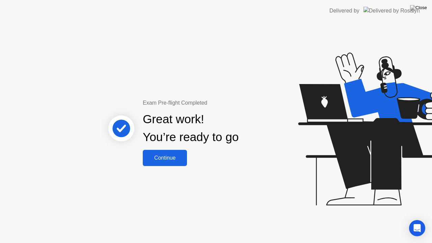 The width and height of the screenshot is (432, 243). I want to click on img: Close, so click(419, 8).